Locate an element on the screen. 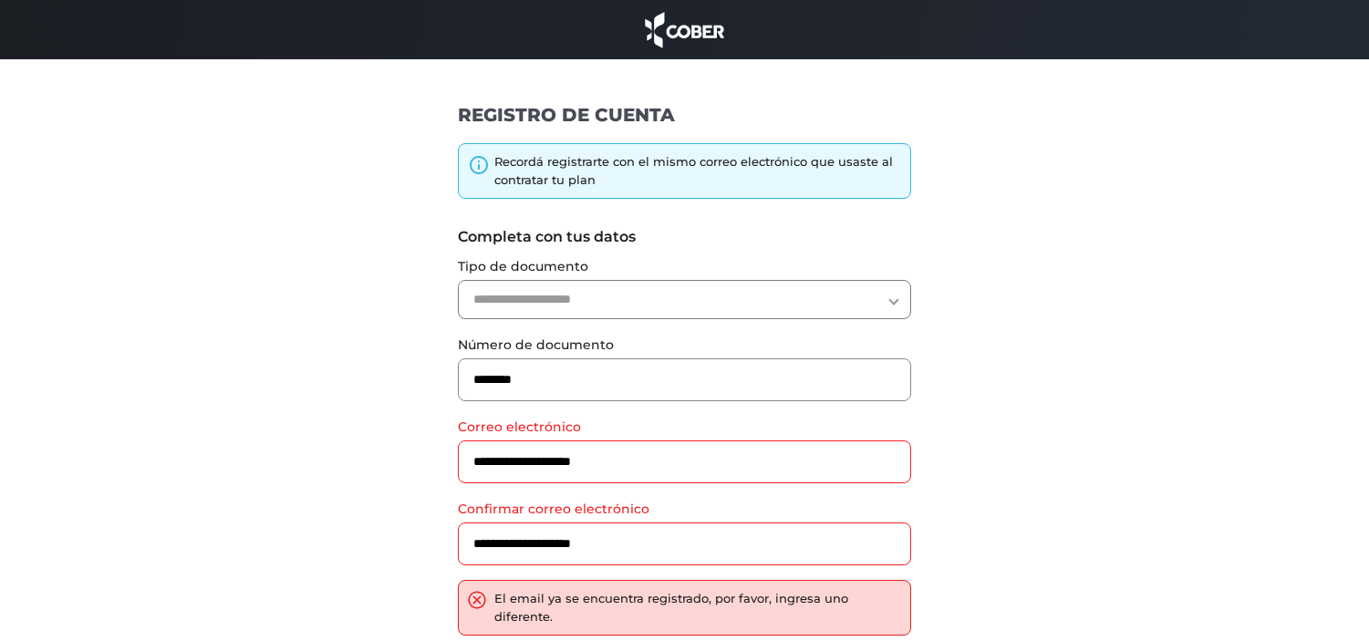 The height and width of the screenshot is (641, 1369). img: cober_marca.png is located at coordinates (685, 29).